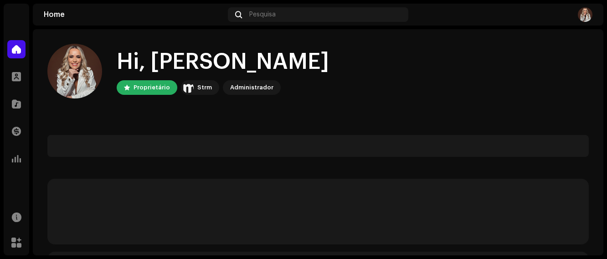  What do you see at coordinates (205, 87) in the screenshot?
I see `div: Strm` at bounding box center [205, 87].